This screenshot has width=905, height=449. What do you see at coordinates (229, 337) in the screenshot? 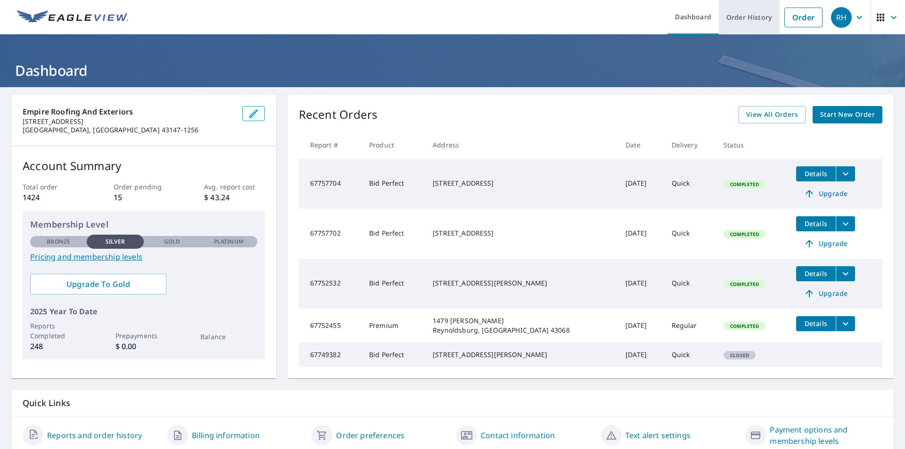
I see `p: Balance` at bounding box center [229, 337].